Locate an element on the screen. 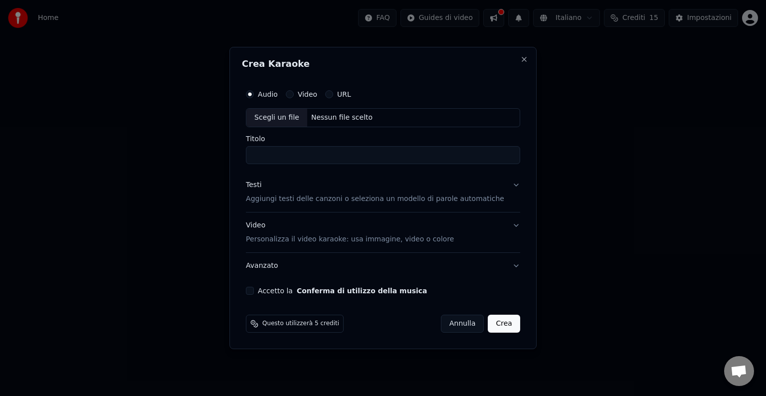  button: Annulla is located at coordinates (463, 324).